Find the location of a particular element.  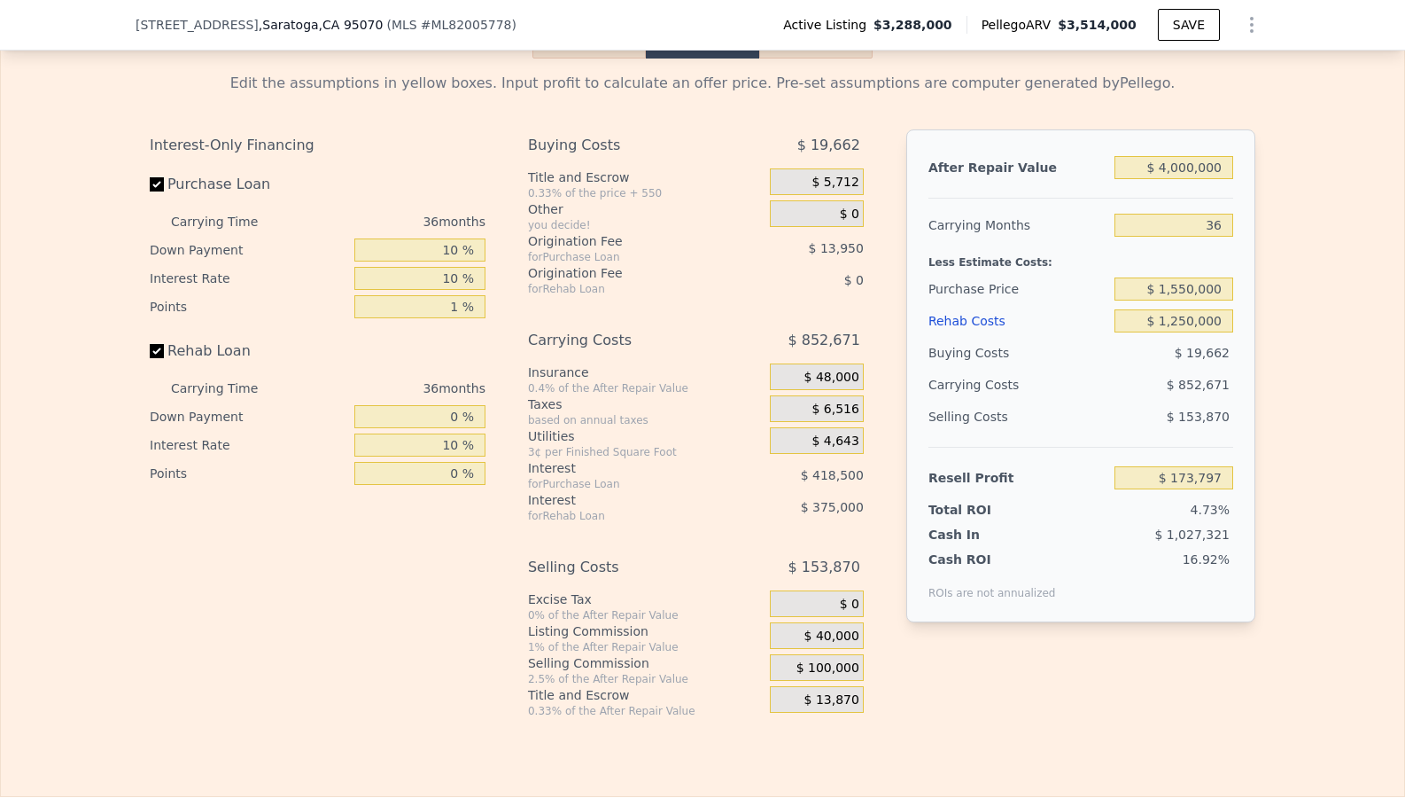

span: $ 13,870 is located at coordinates (832, 700).